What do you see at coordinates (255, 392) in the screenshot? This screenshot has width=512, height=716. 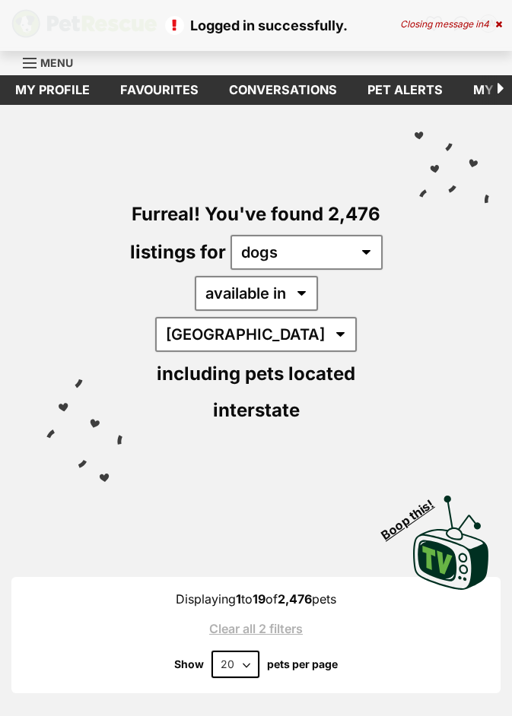 I see `span: including pets located interstate` at bounding box center [255, 392].